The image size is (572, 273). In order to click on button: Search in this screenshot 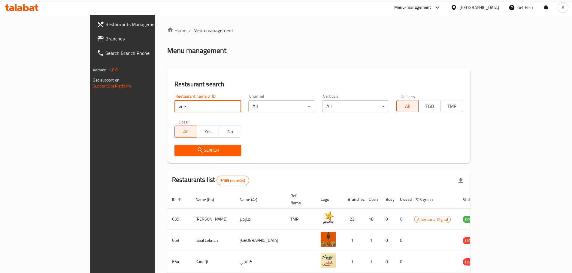, I will do `click(208, 150)`.